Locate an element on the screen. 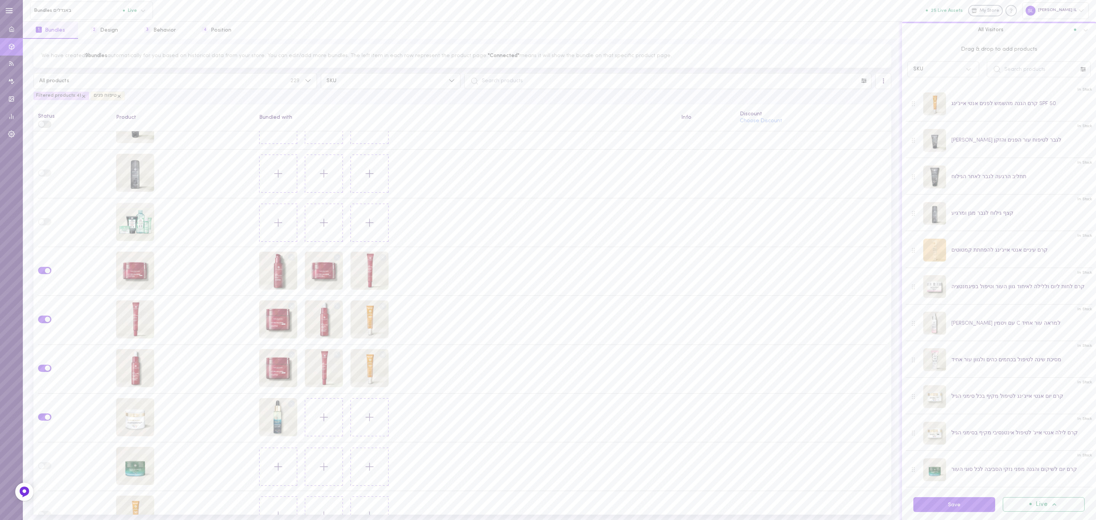 The height and width of the screenshot is (520, 1096). div: קרם יום אנטי אייג’ינג לטיפול מקיף בכל סימני הגיל is located at coordinates (1008, 396).